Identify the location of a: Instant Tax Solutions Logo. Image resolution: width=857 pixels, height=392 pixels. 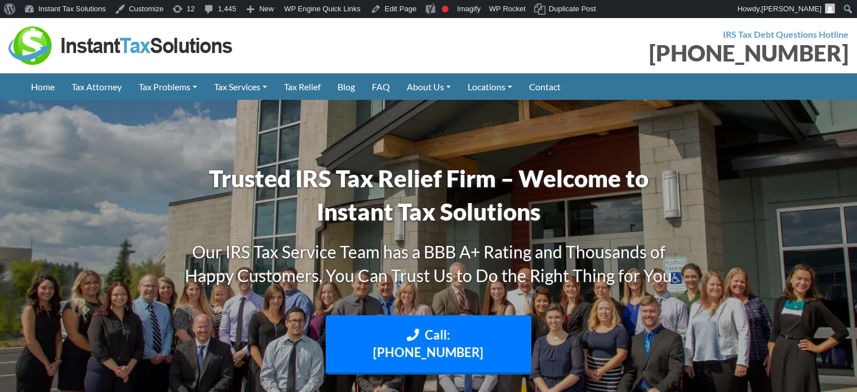
(121, 44).